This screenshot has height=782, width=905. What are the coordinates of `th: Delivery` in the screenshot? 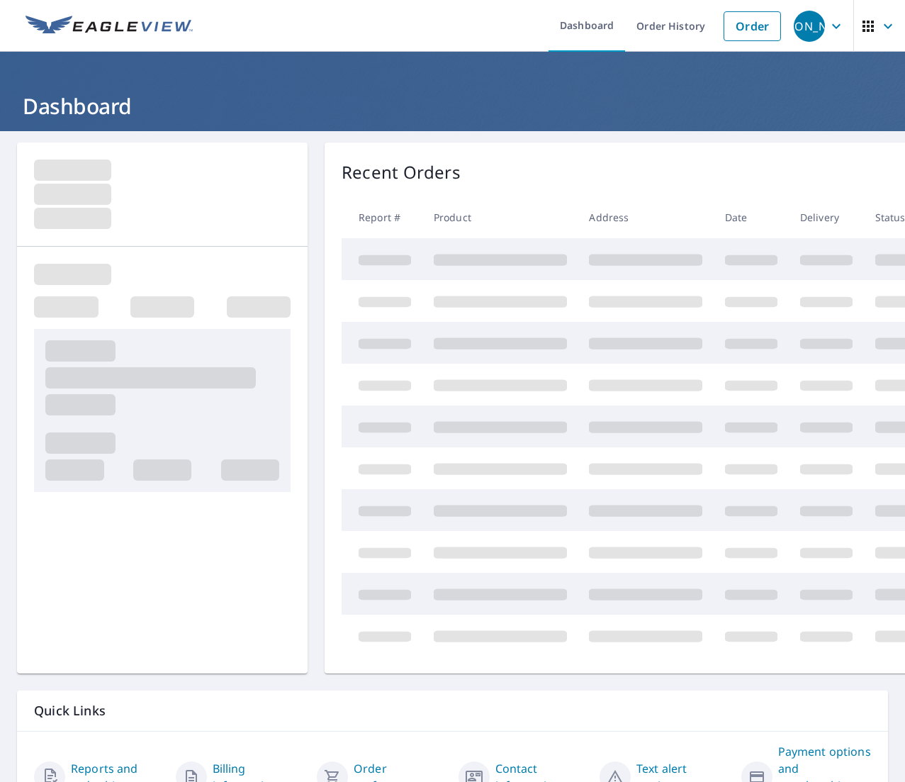 It's located at (827, 217).